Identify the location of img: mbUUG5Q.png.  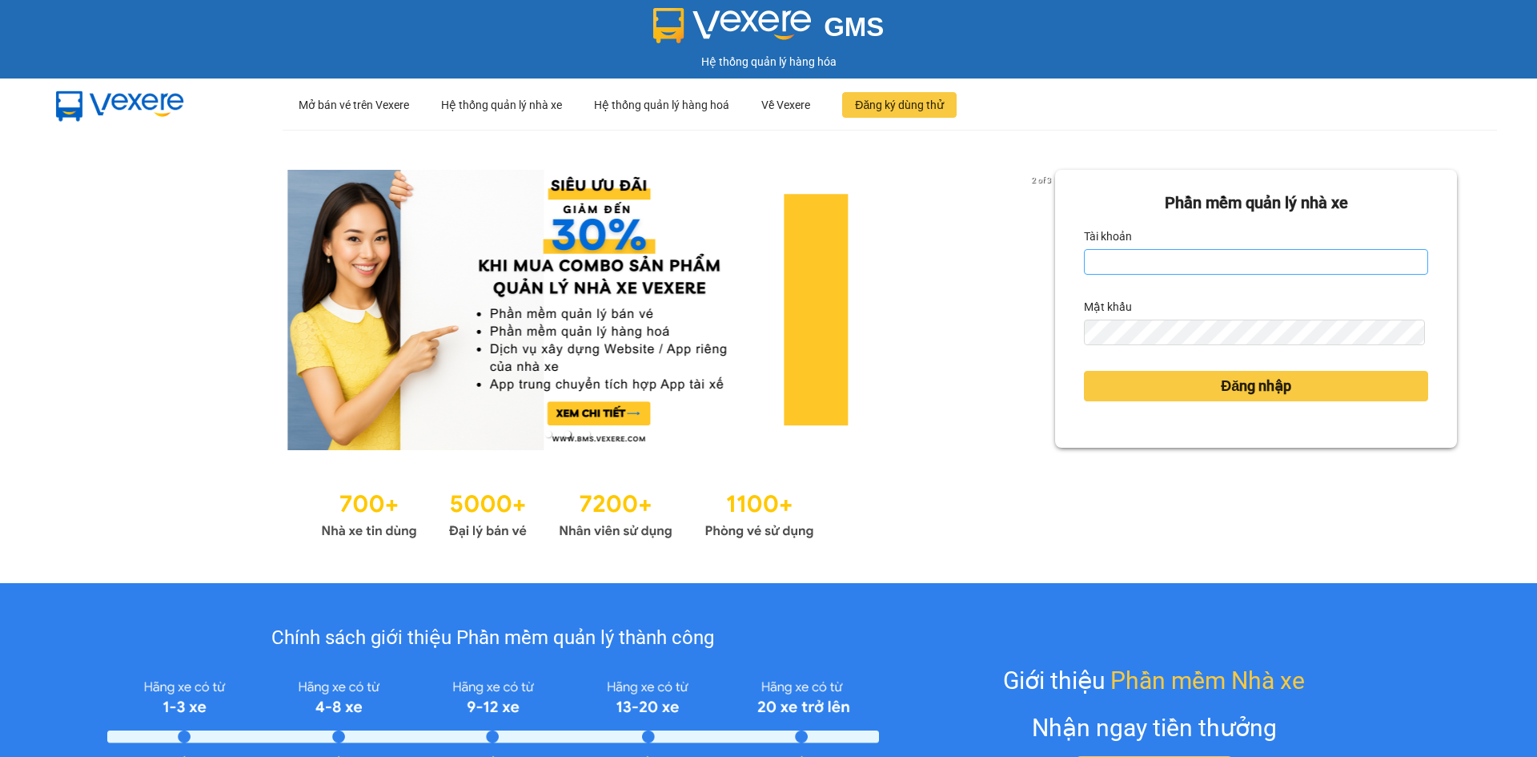
(120, 105).